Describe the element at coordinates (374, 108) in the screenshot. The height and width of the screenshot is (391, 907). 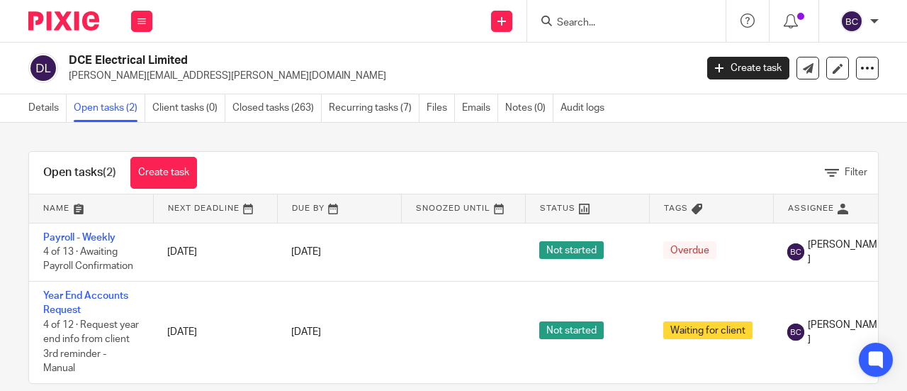
I see `a: Recurring tasks (7)` at that location.